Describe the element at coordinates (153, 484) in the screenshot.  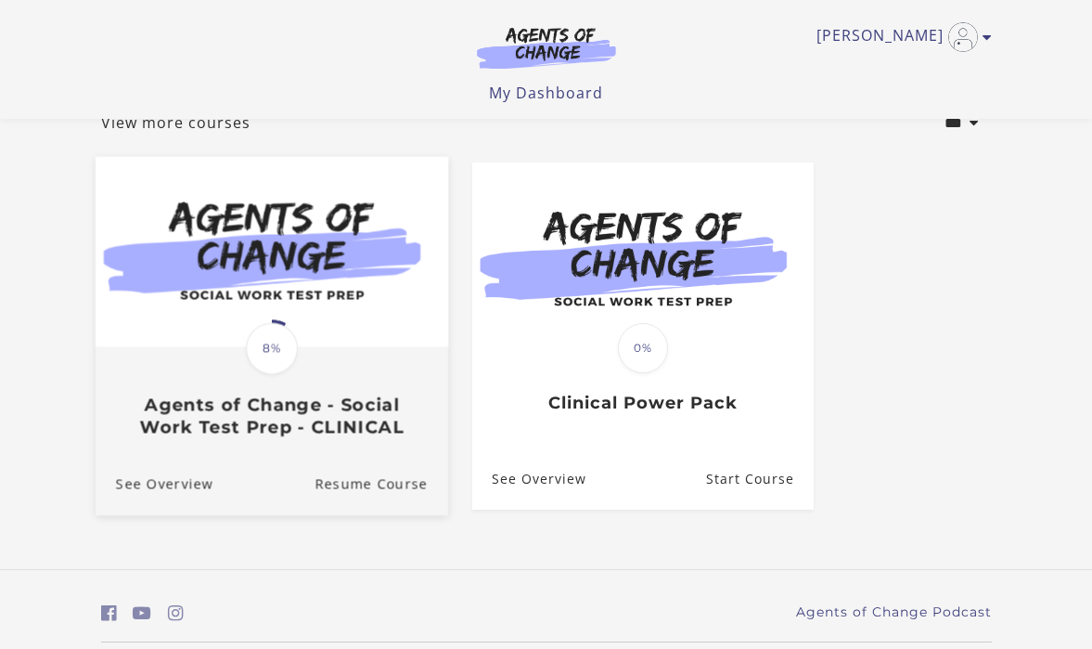
I see `a: Agents of Change - Social Work Test Prep - CLINICAL: See Overview` at that location.